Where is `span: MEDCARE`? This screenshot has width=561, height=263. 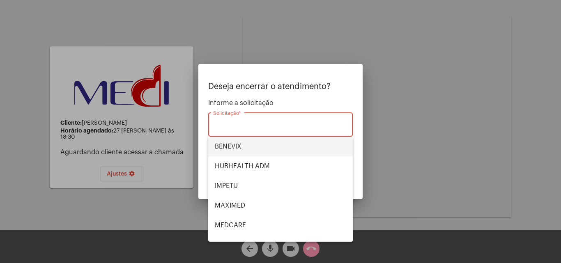
span: MEDCARE is located at coordinates (280, 225).